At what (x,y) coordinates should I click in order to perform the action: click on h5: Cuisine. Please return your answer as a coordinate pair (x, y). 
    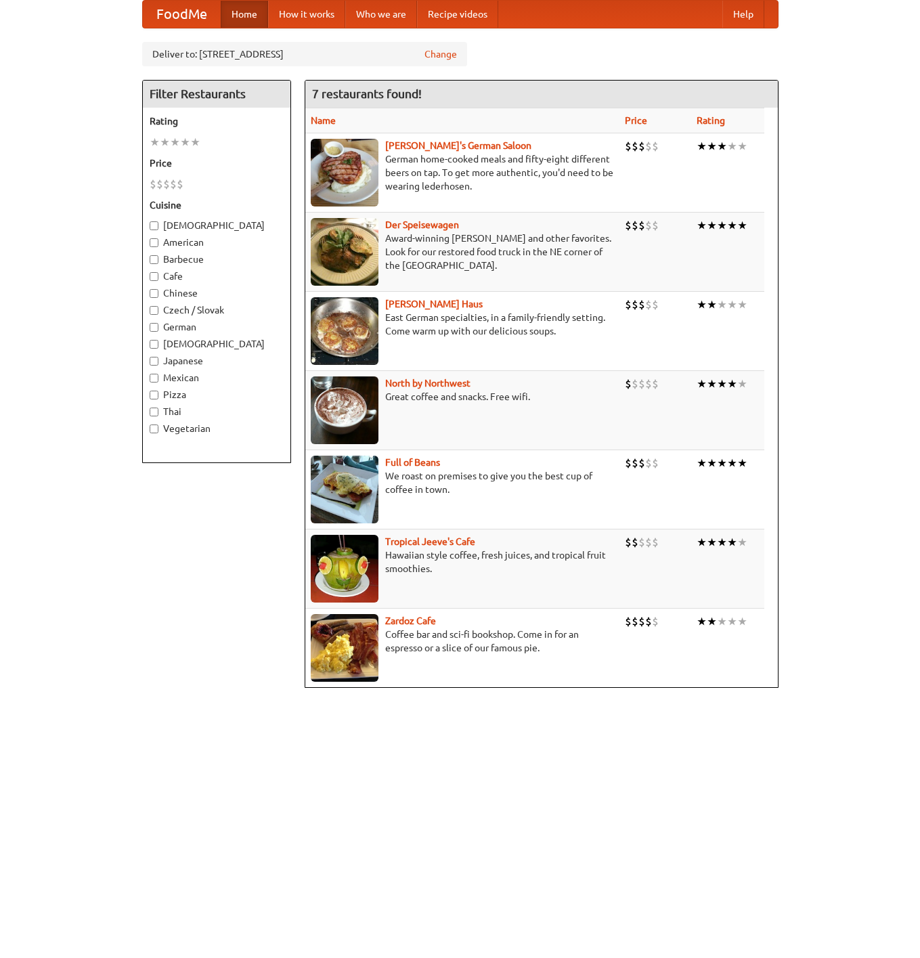
    Looking at the image, I should click on (217, 205).